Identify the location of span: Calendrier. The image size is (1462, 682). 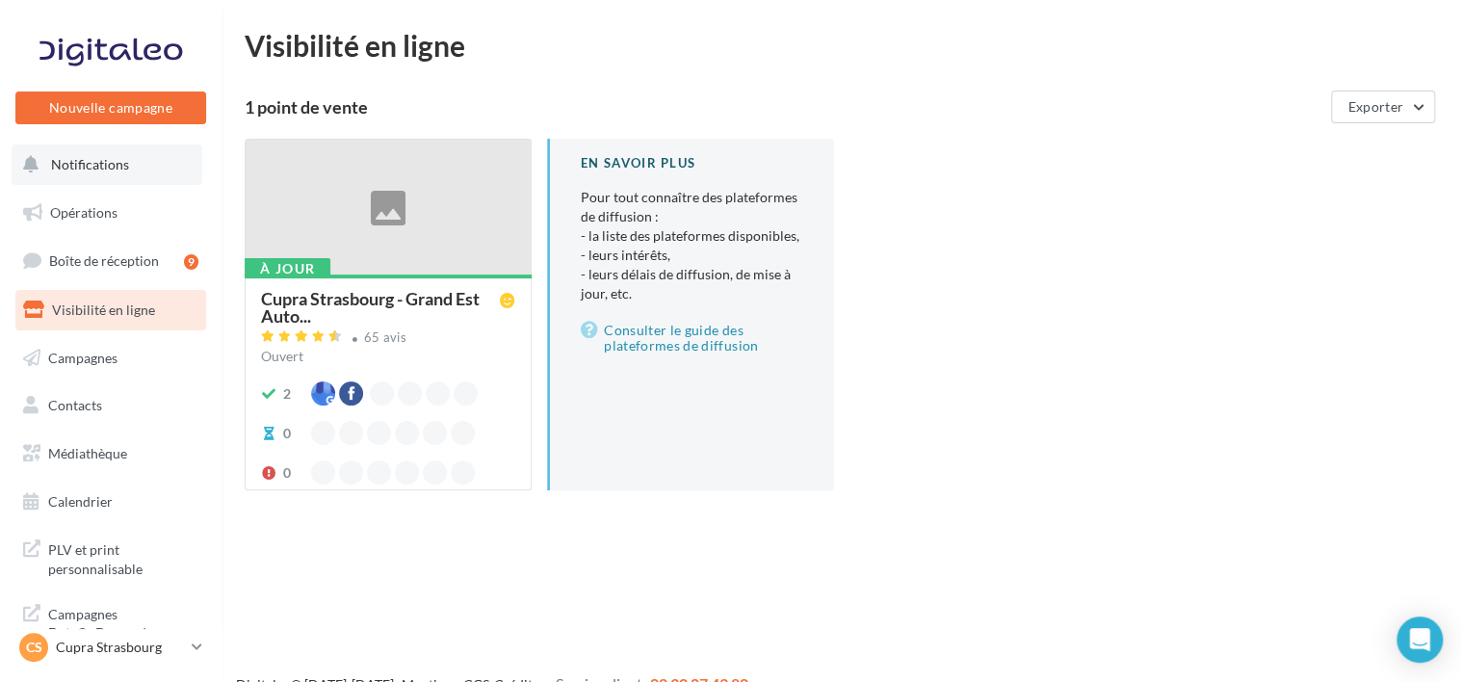
(80, 501).